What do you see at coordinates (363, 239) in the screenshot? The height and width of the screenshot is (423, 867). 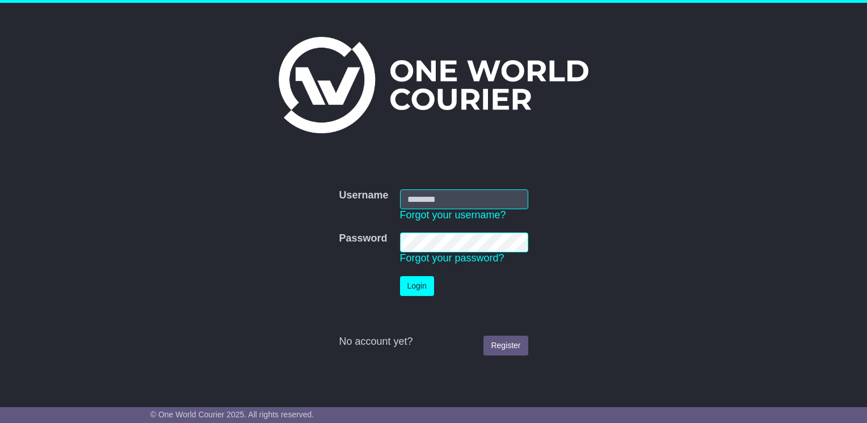 I see `label: Password` at bounding box center [363, 239].